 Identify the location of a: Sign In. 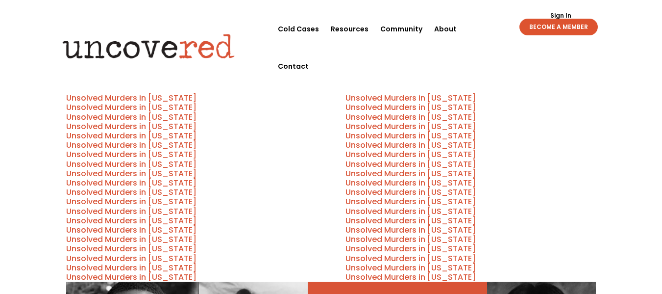
(561, 16).